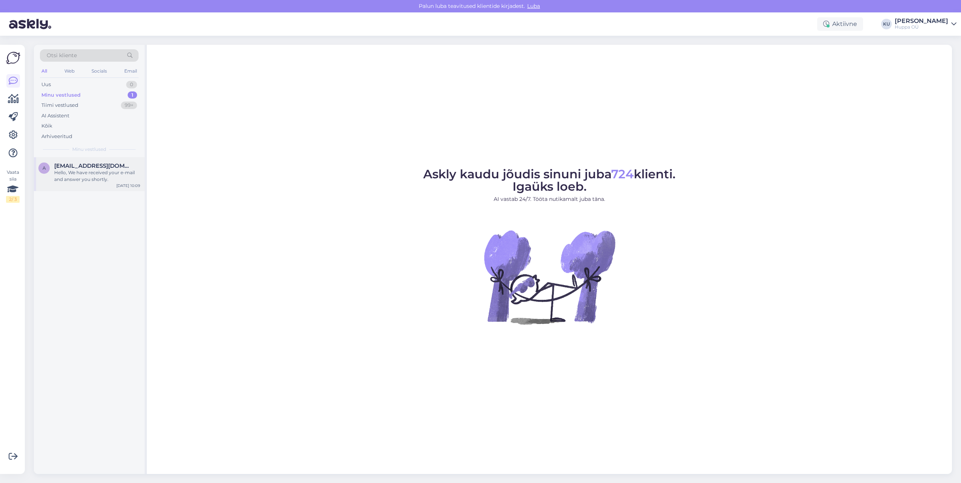 Image resolution: width=961 pixels, height=483 pixels. Describe the element at coordinates (93, 166) in the screenshot. I see `span: aan.lein@gmail.com` at that location.